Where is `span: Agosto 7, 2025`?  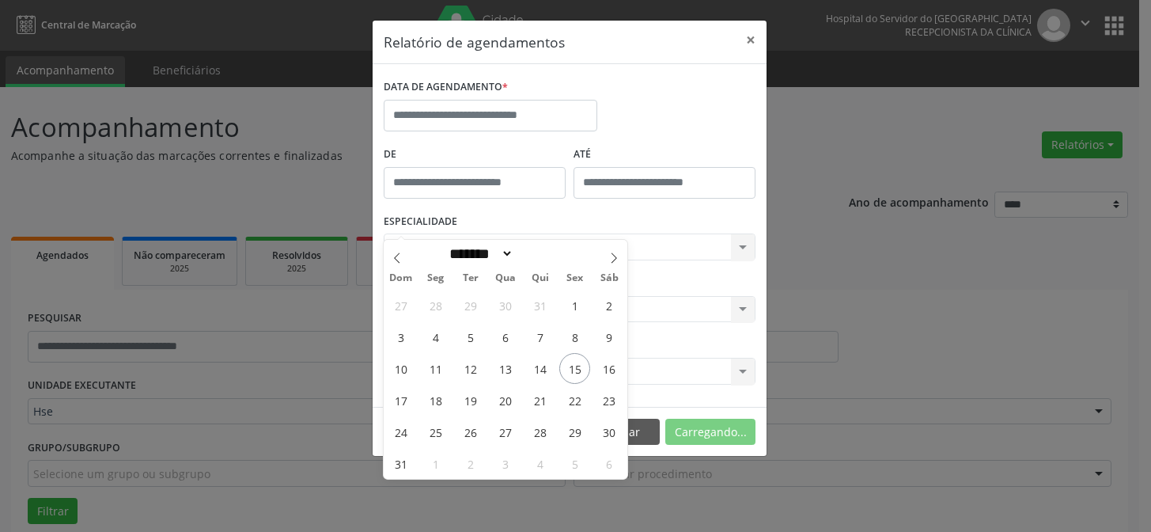 span: Agosto 7, 2025 is located at coordinates (540, 336).